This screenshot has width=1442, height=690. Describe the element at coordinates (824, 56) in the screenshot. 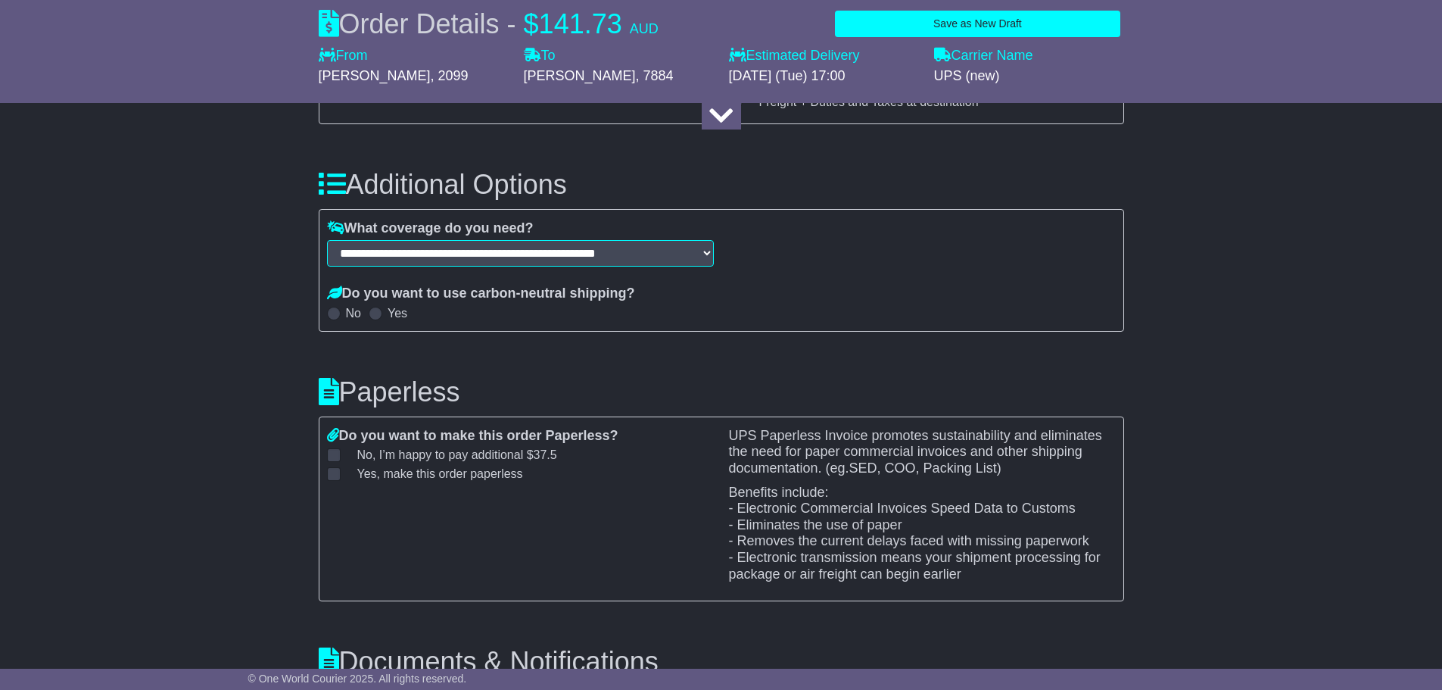

I see `label: Estimated Delivery` at that location.